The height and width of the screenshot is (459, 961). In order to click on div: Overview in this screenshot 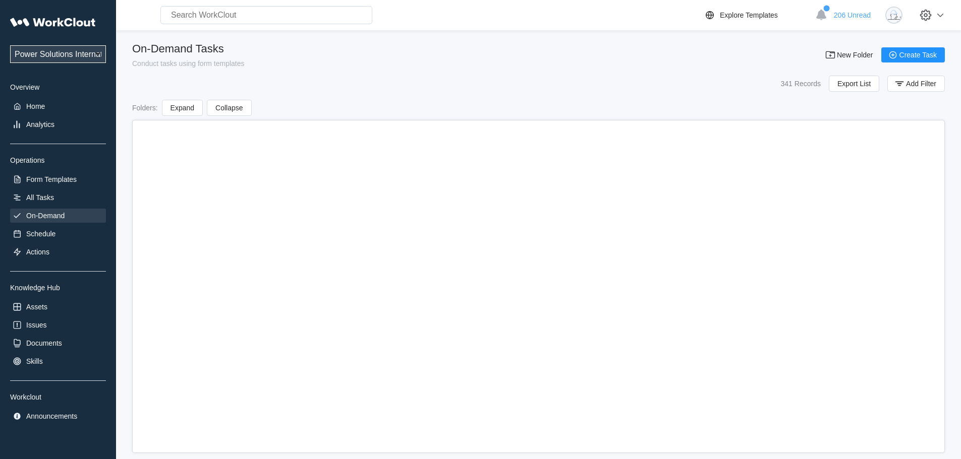, I will do `click(58, 87)`.